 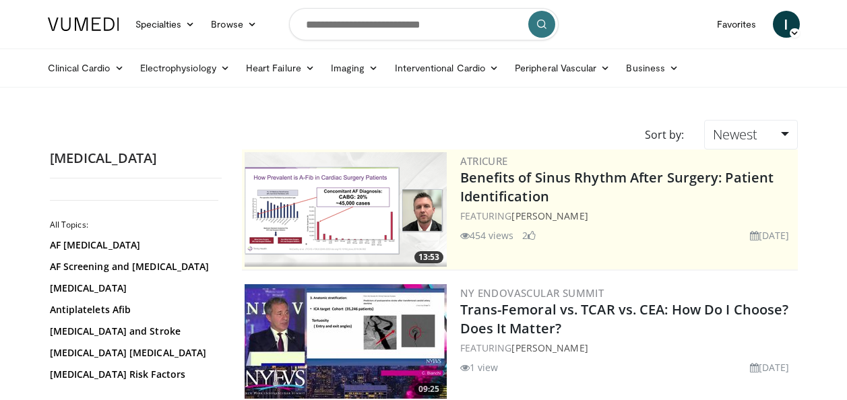 What do you see at coordinates (134, 225) in the screenshot?
I see `h2: All Topics:` at bounding box center [134, 225].